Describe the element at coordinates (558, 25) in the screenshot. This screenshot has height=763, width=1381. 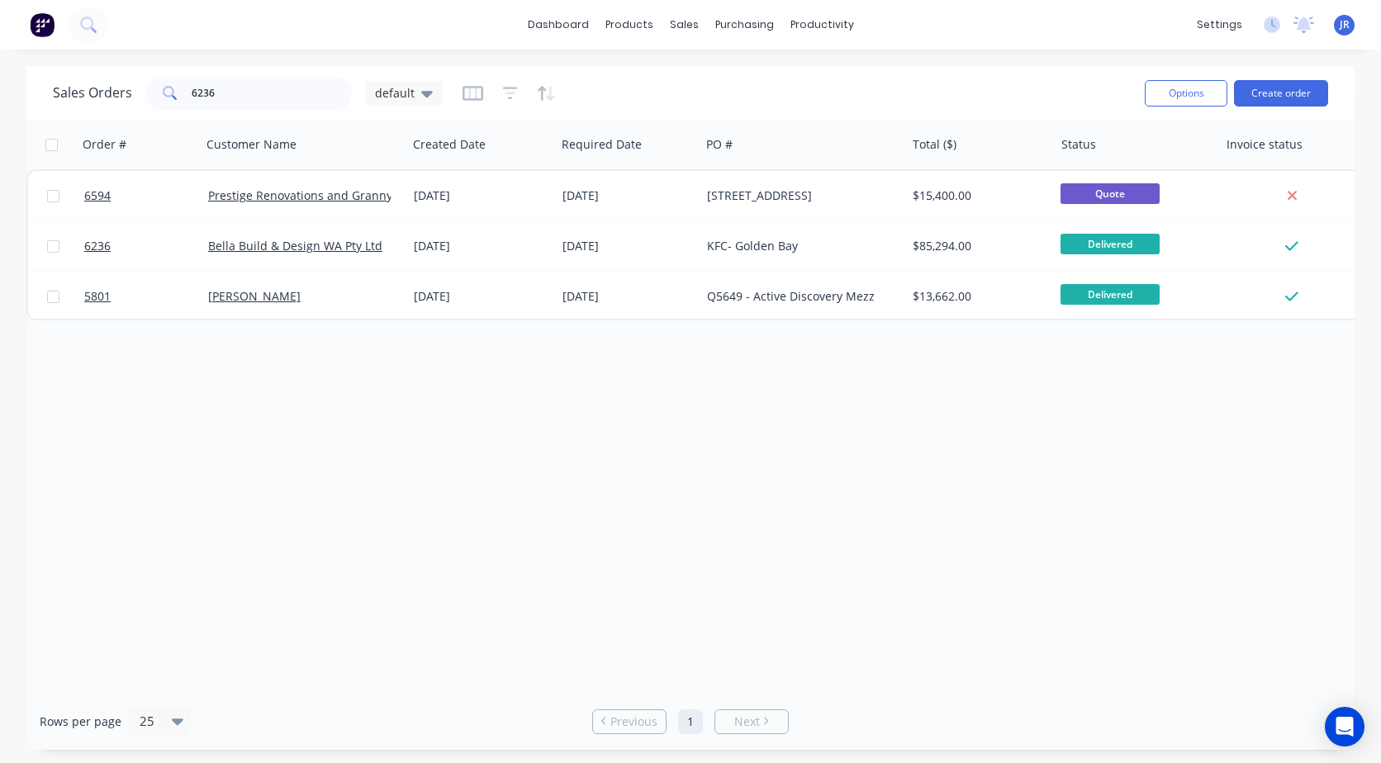
I see `a: dashboard` at that location.